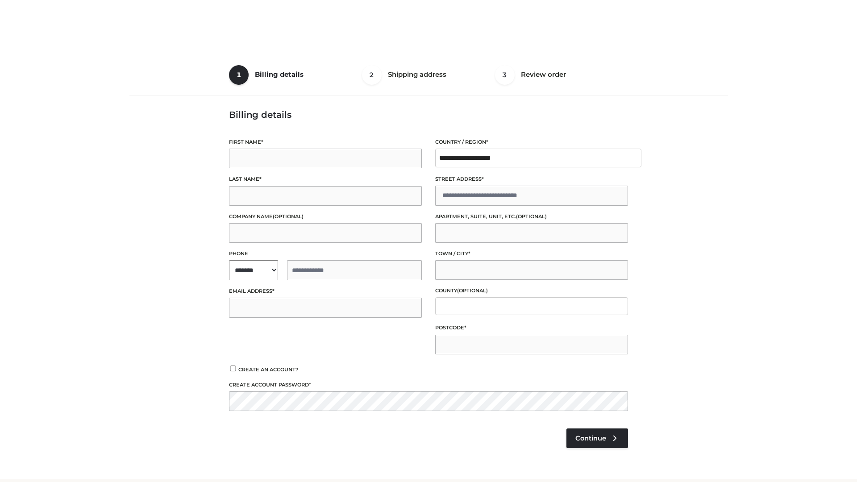  Describe the element at coordinates (326, 291) in the screenshot. I see `label: Email address` at that location.